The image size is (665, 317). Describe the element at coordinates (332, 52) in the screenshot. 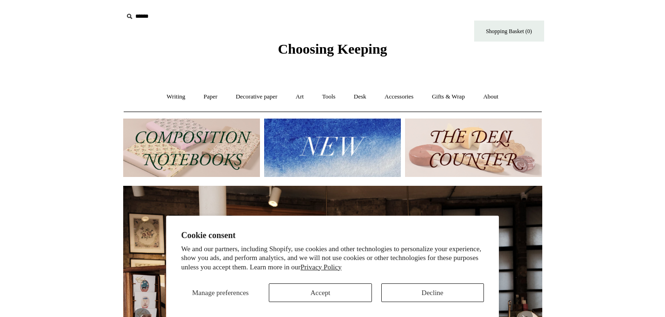

I see `a: Choosing Keeping` at that location.